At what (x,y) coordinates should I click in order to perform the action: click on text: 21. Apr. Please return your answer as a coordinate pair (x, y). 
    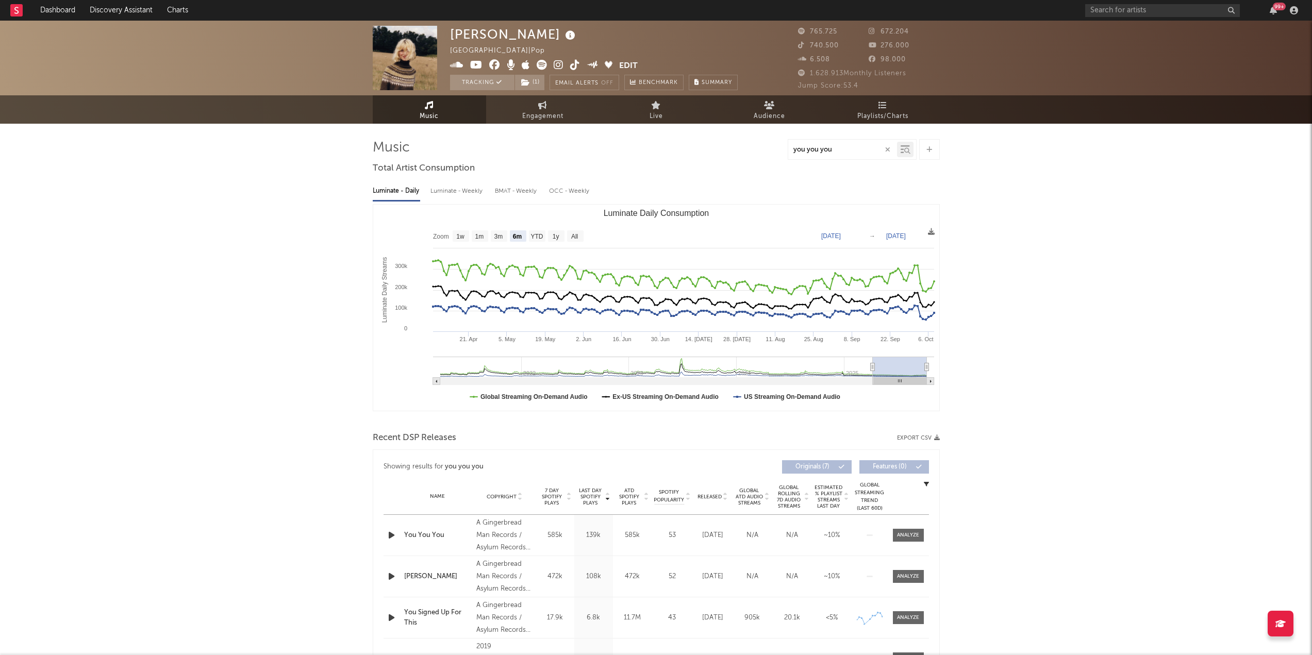
    Looking at the image, I should click on (468, 339).